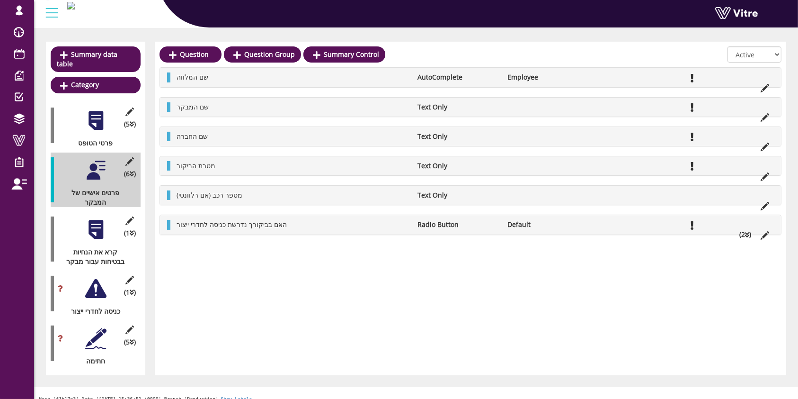  Describe the element at coordinates (92, 197) in the screenshot. I see `div: פרטים אישיים של המבקר` at that location.